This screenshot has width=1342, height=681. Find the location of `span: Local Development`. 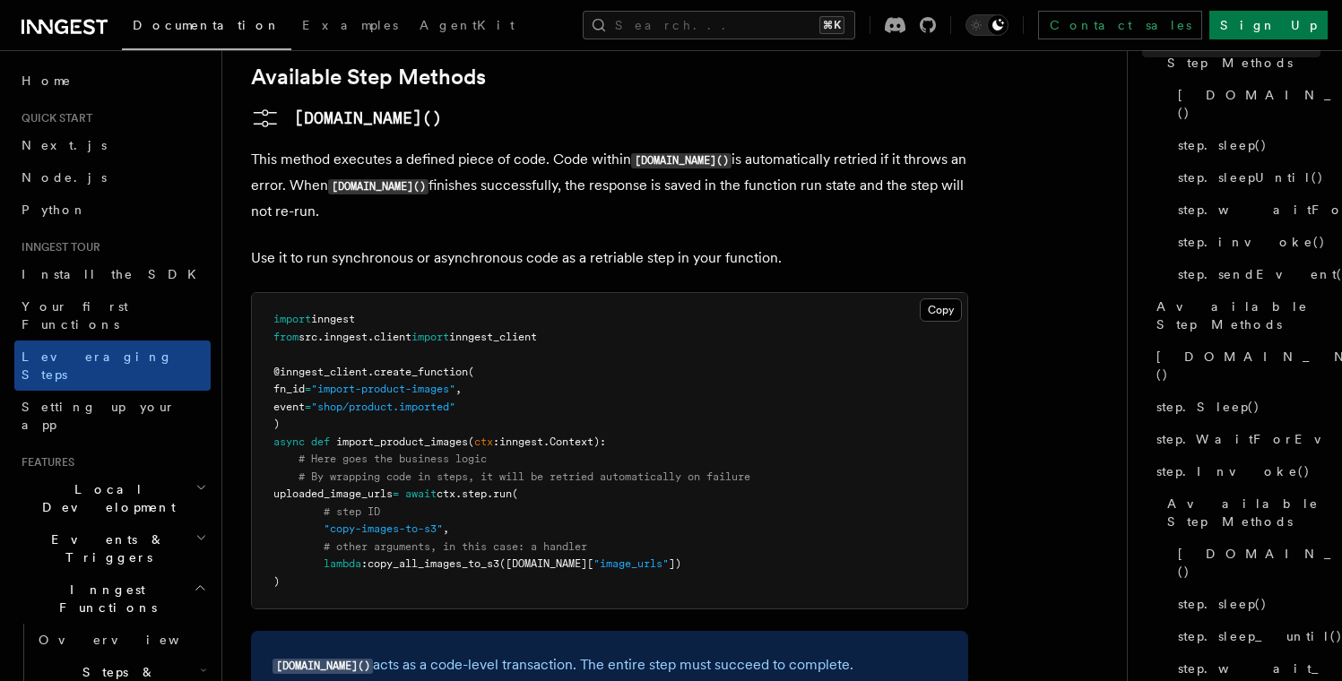

span: Local Development is located at coordinates (105, 498).